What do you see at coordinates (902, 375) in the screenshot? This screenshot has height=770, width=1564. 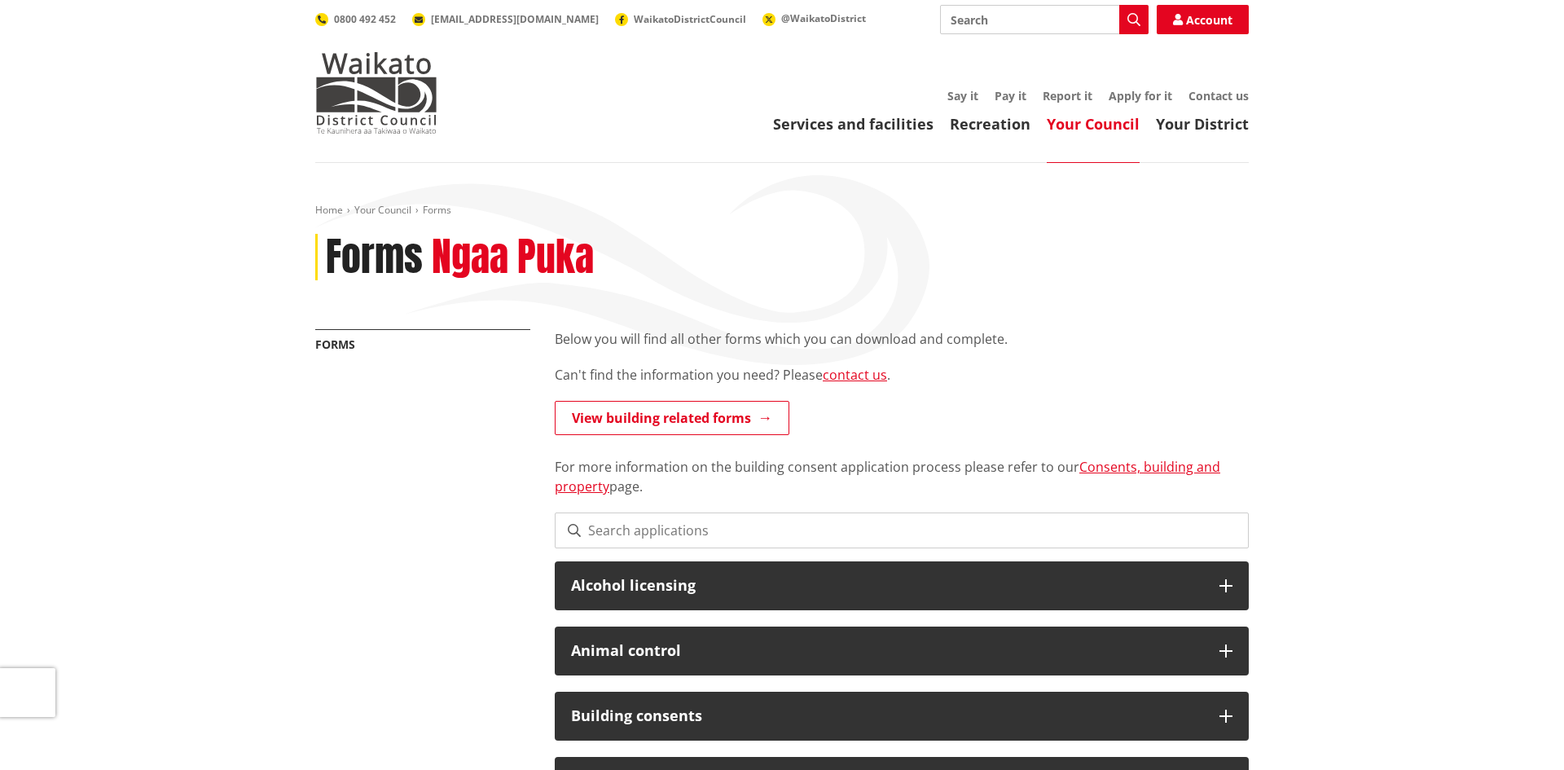 I see `p: Can't find the information you need? Please .` at bounding box center [902, 375].